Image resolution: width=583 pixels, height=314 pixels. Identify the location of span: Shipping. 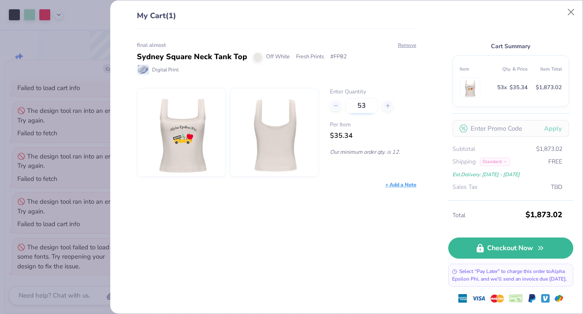
(464, 162).